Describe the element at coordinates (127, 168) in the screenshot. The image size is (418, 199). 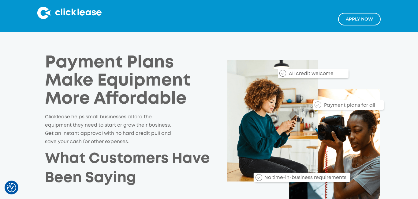
I see `h2: What Customers Have Been Saying` at that location.